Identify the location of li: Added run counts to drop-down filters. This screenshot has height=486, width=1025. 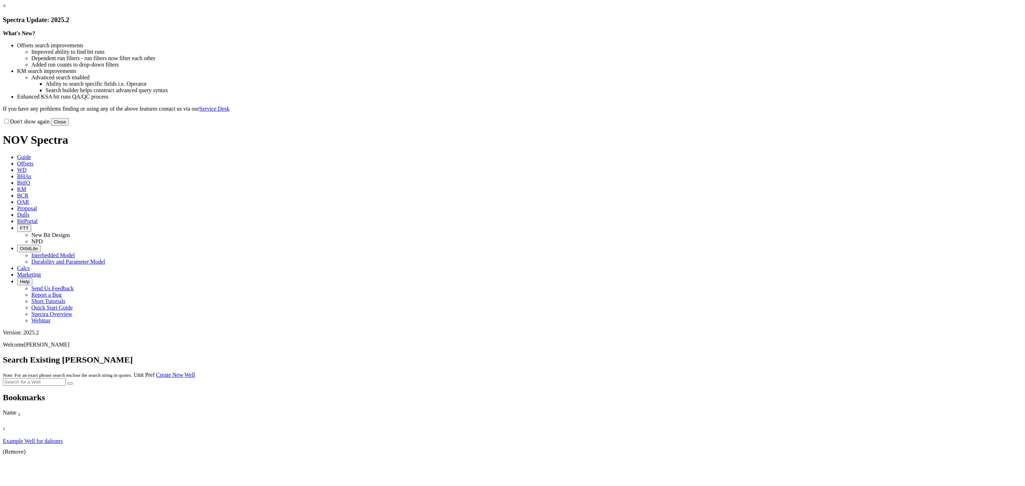
(527, 65).